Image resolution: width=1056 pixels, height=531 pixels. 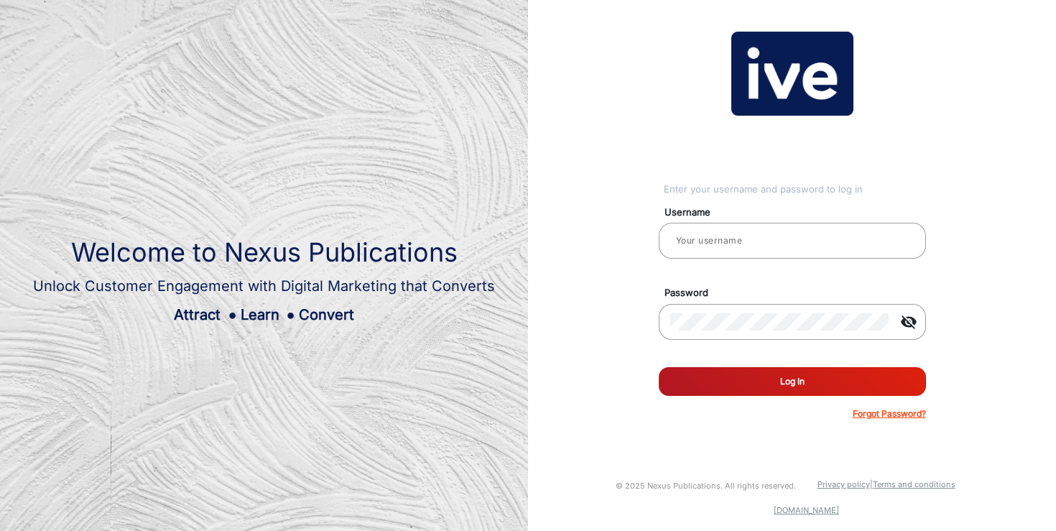 What do you see at coordinates (914, 484) in the screenshot?
I see `a: Terms and conditions` at bounding box center [914, 484].